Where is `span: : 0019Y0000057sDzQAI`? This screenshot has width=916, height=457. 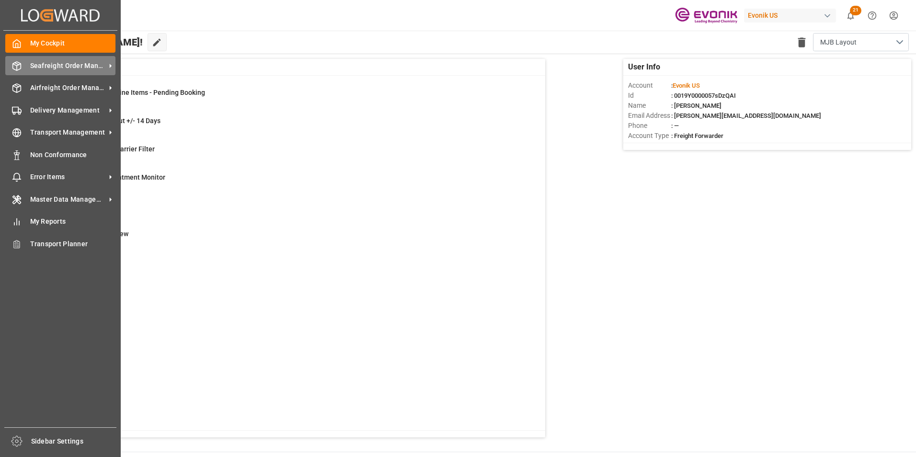
span: : 0019Y0000057sDzQAI is located at coordinates (703, 95).